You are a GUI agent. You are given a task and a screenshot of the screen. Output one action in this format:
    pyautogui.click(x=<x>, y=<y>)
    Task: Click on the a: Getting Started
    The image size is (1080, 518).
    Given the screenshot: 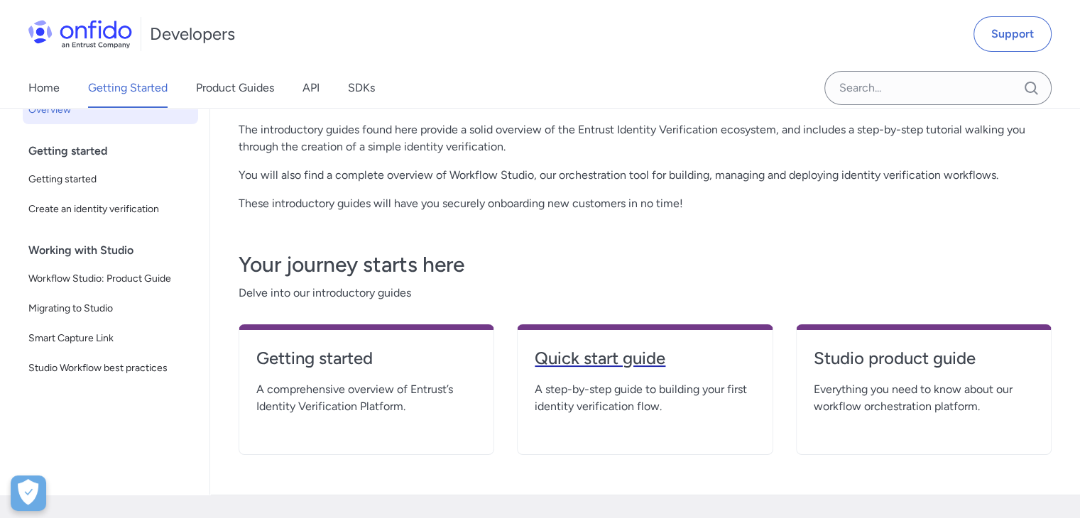 What is the action you would take?
    pyautogui.click(x=128, y=88)
    